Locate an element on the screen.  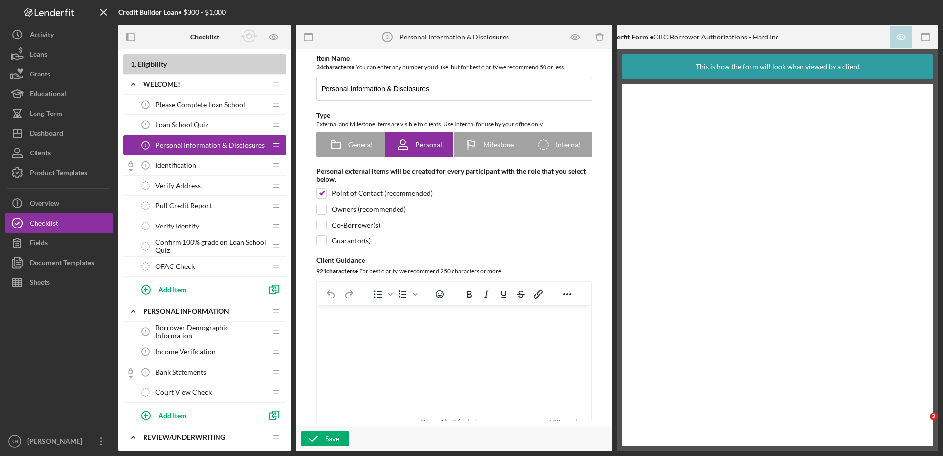
button: Undo is located at coordinates (331, 294).